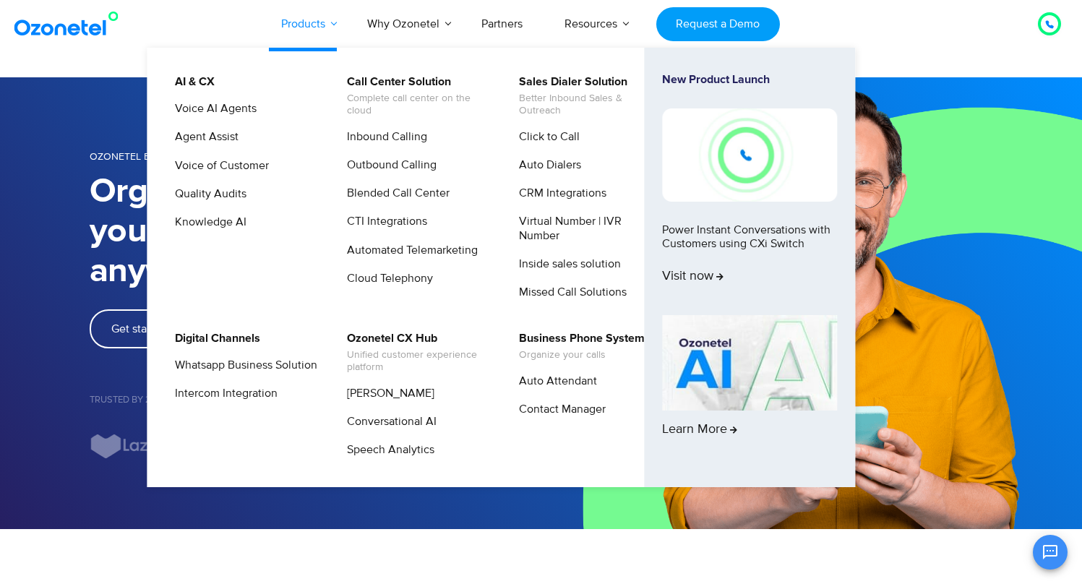 The width and height of the screenshot is (1082, 584). Describe the element at coordinates (546, 165) in the screenshot. I see `a: Auto Dialers` at that location.